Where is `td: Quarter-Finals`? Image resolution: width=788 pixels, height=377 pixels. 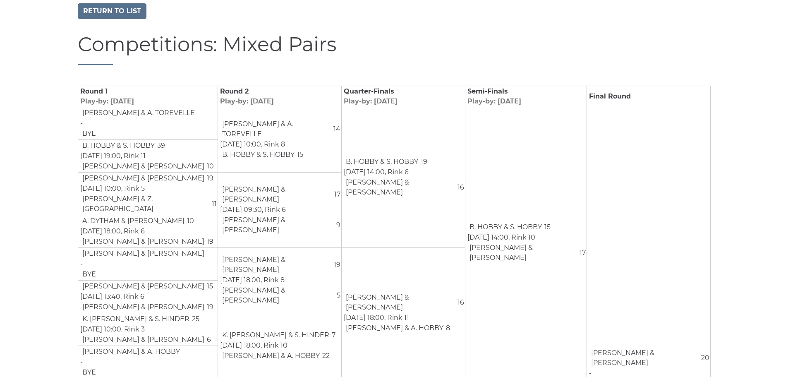
td: Quarter-Finals is located at coordinates (403, 96).